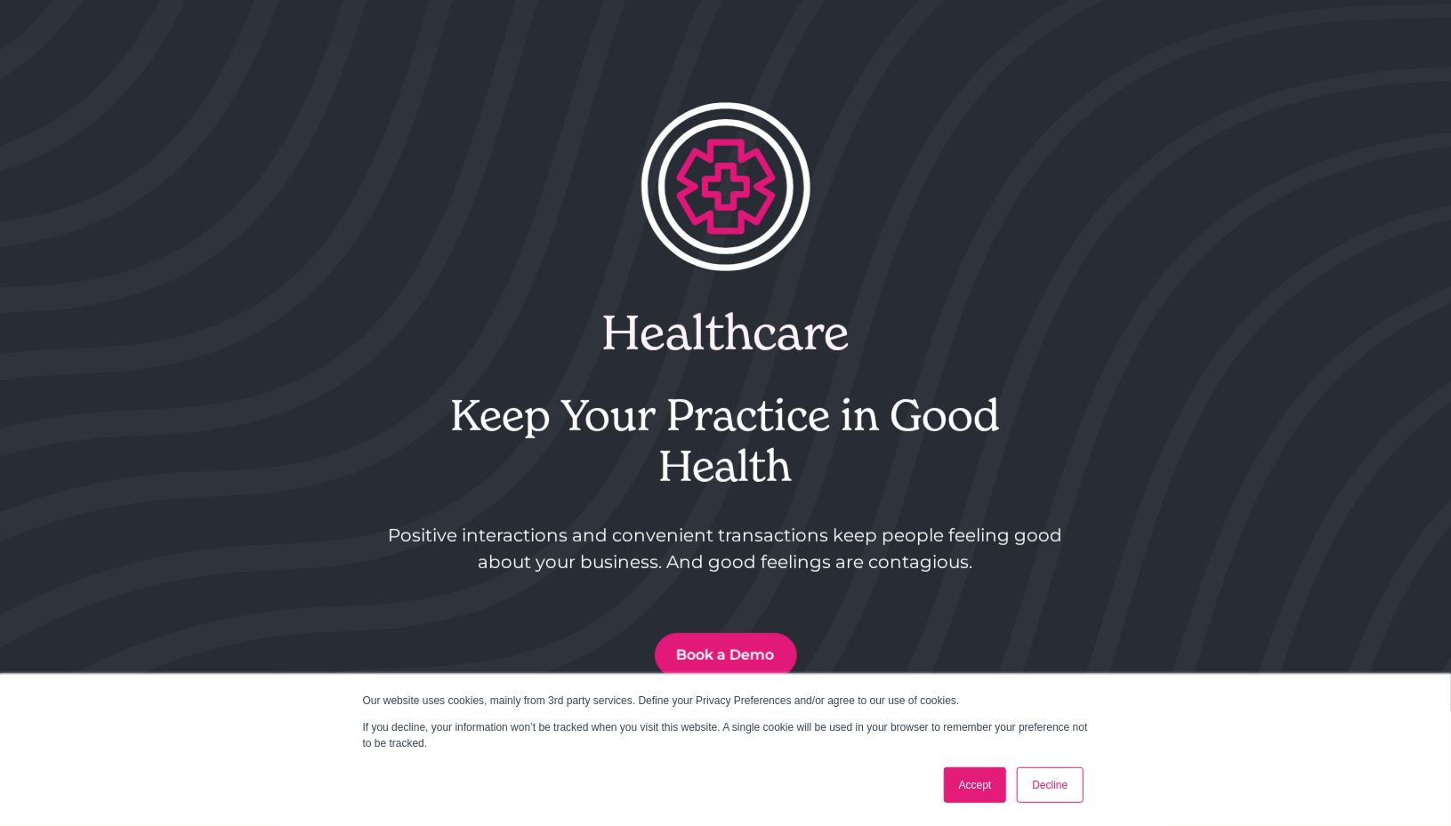  What do you see at coordinates (1050, 786) in the screenshot?
I see `a: Decline` at bounding box center [1050, 786].